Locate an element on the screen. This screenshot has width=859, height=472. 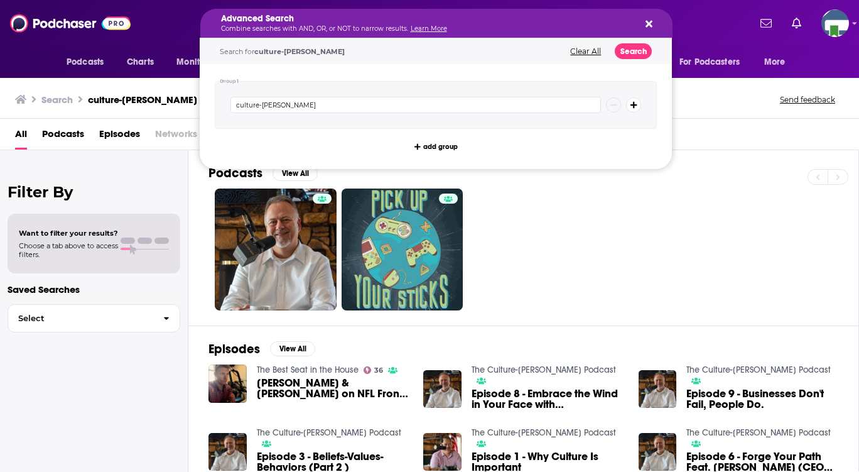
span: Select is located at coordinates (80, 318).